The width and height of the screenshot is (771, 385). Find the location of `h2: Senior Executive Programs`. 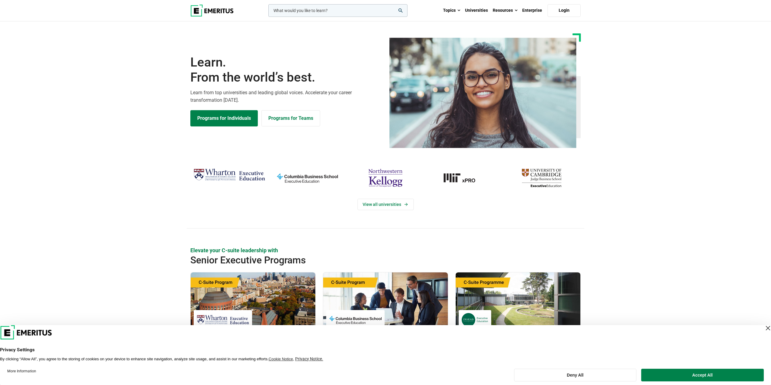

h2: Senior Executive Programs is located at coordinates (366, 260).